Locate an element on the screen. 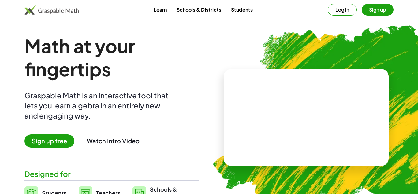 This screenshot has height=194, width=418. button: Sign up is located at coordinates (378, 10).